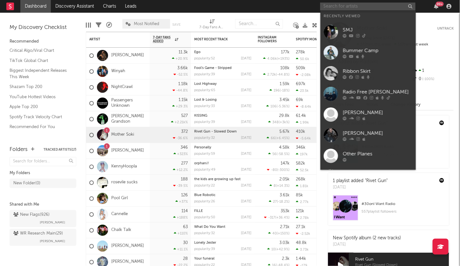  What do you see at coordinates (182, 202) in the screenshot?
I see `div: +37 %` at bounding box center [182, 202].